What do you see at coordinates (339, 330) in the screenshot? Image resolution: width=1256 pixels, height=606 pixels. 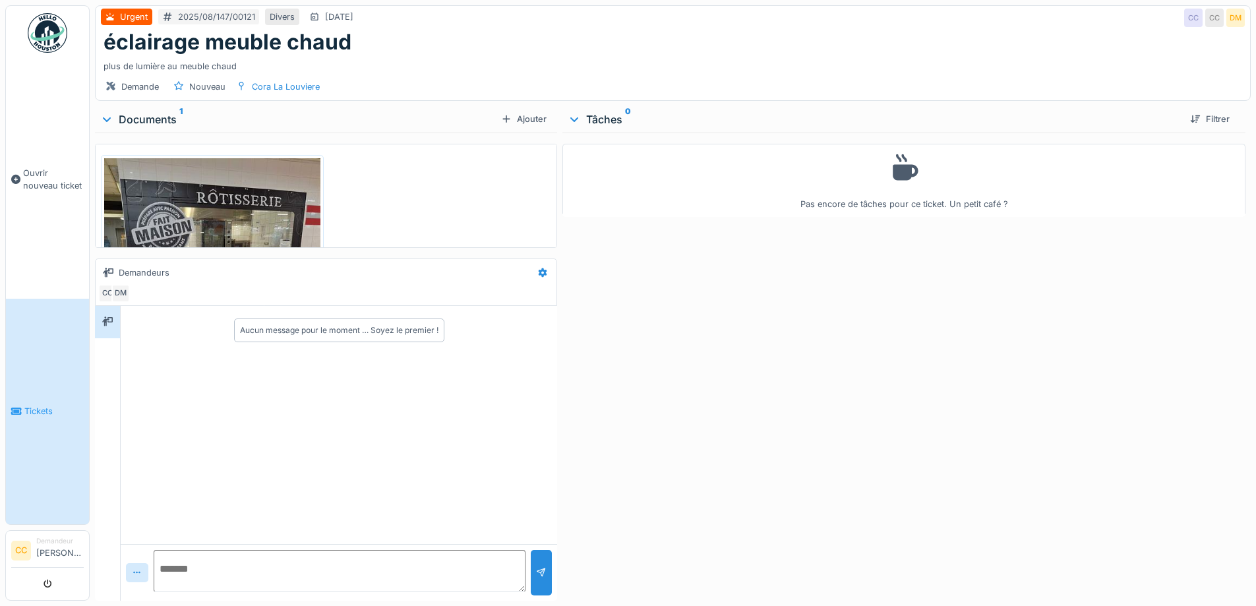 I see `div: Aucun message pour le moment … Soyez le premier !` at bounding box center [339, 330].